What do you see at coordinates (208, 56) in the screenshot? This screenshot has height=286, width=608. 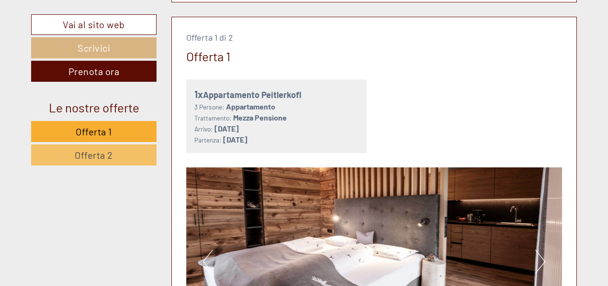 I see `div: Offerta 1` at bounding box center [208, 56].